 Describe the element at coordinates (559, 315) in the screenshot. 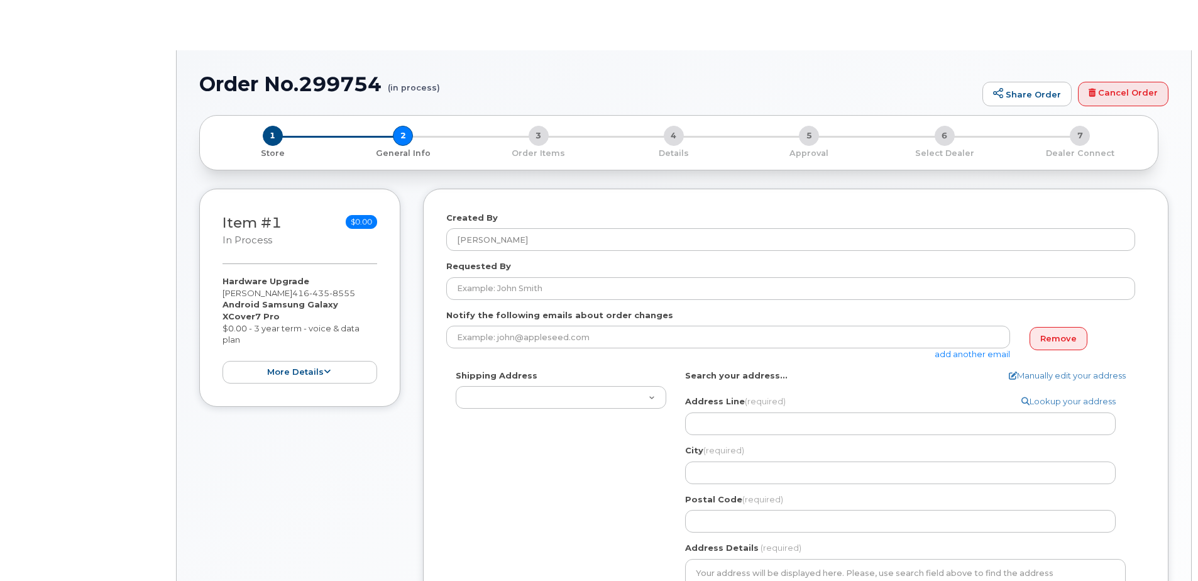

I see `label: Notify the following emails about order changes` at that location.